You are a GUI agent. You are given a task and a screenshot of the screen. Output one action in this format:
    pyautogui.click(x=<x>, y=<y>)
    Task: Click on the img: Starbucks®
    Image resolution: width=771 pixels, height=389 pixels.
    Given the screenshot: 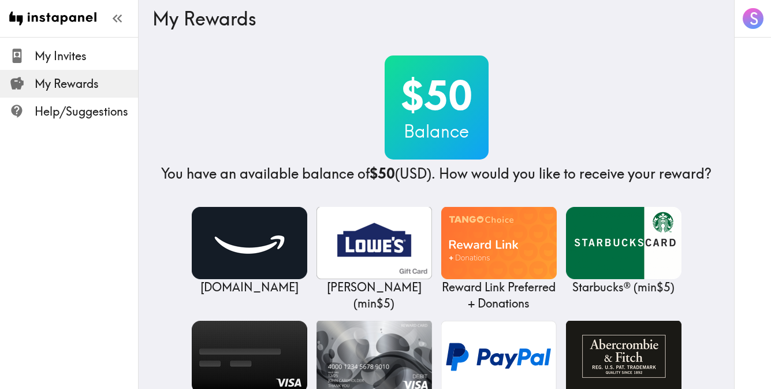 What is the action you would take?
    pyautogui.click(x=624, y=243)
    